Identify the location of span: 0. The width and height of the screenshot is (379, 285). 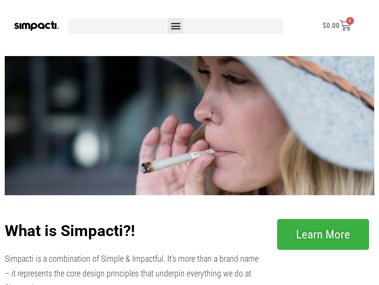
(351, 21).